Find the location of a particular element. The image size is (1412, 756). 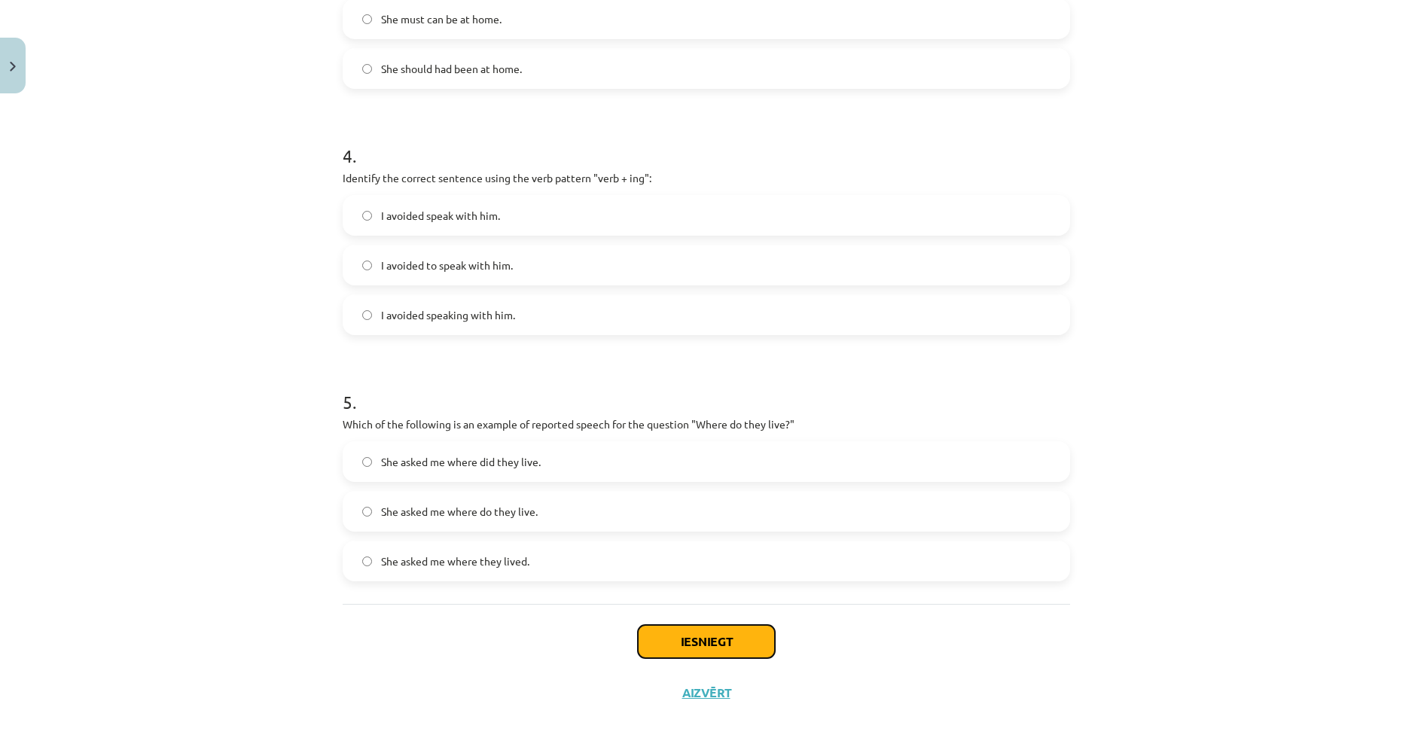

input: I avoided speaking with him. is located at coordinates (367, 315).